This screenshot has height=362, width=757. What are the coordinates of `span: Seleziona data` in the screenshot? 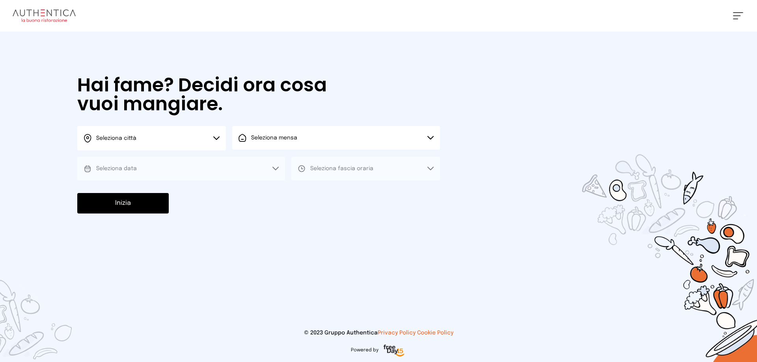 It's located at (116, 169).